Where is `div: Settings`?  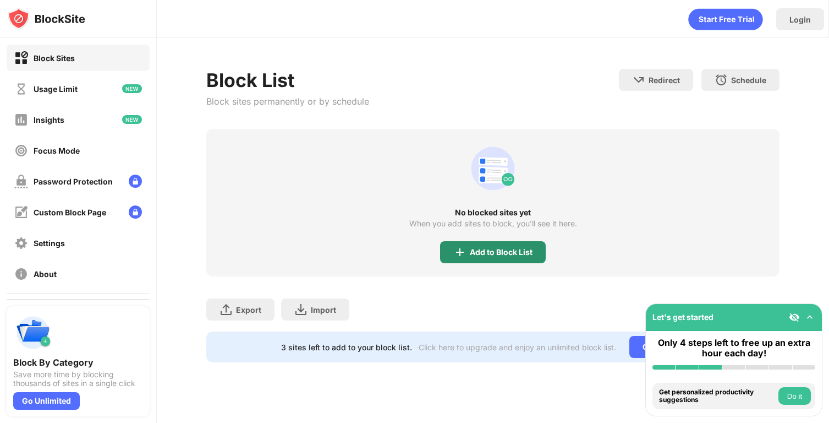 div: Settings is located at coordinates (49, 243).